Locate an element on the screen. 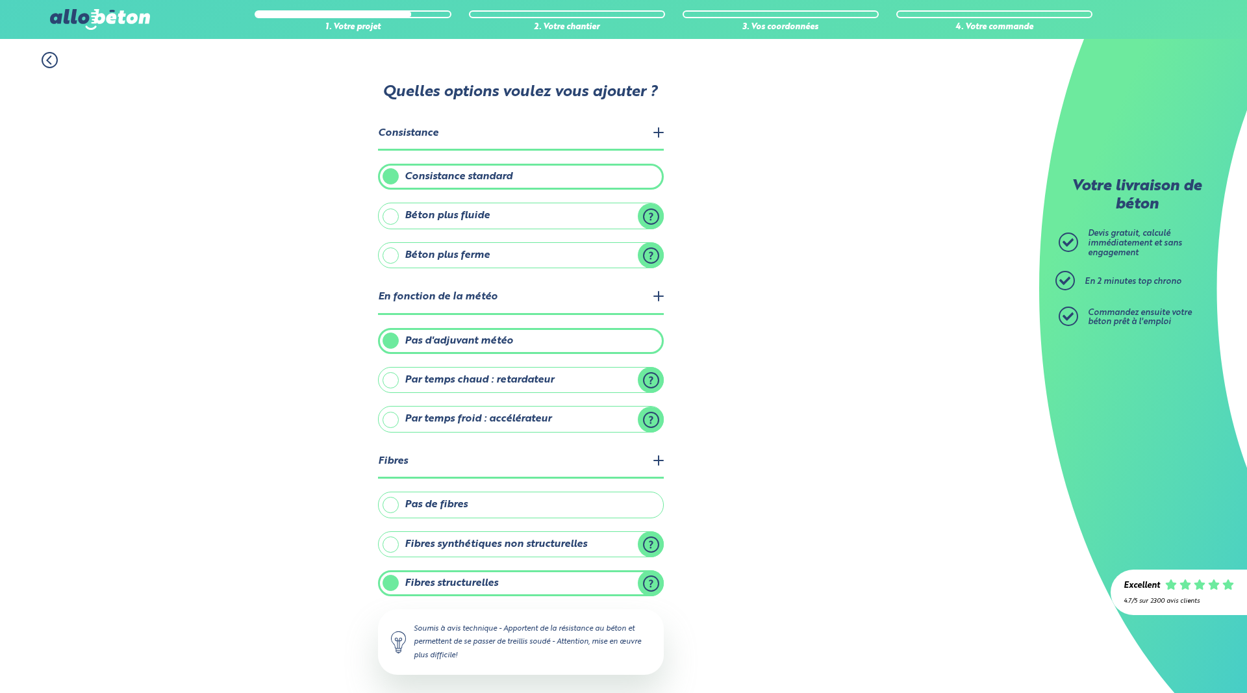  span: Commandez ensuite votre béton prêt à l'emploi is located at coordinates (1140, 318).